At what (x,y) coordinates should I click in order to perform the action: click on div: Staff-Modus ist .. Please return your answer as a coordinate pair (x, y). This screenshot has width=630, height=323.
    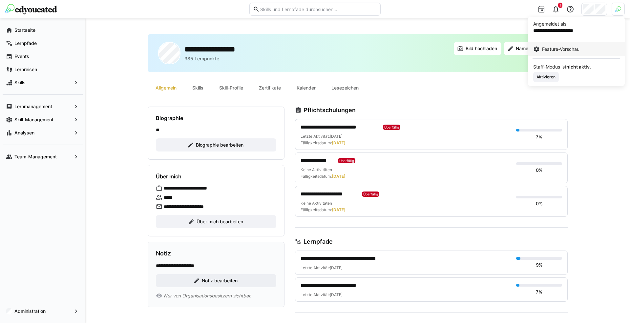
    Looking at the image, I should click on (576, 67).